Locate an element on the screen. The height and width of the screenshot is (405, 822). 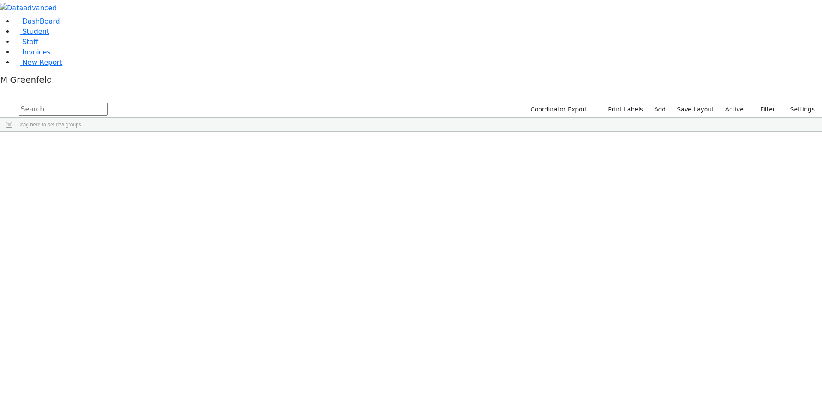
button: Print Labels is located at coordinates (622, 109).